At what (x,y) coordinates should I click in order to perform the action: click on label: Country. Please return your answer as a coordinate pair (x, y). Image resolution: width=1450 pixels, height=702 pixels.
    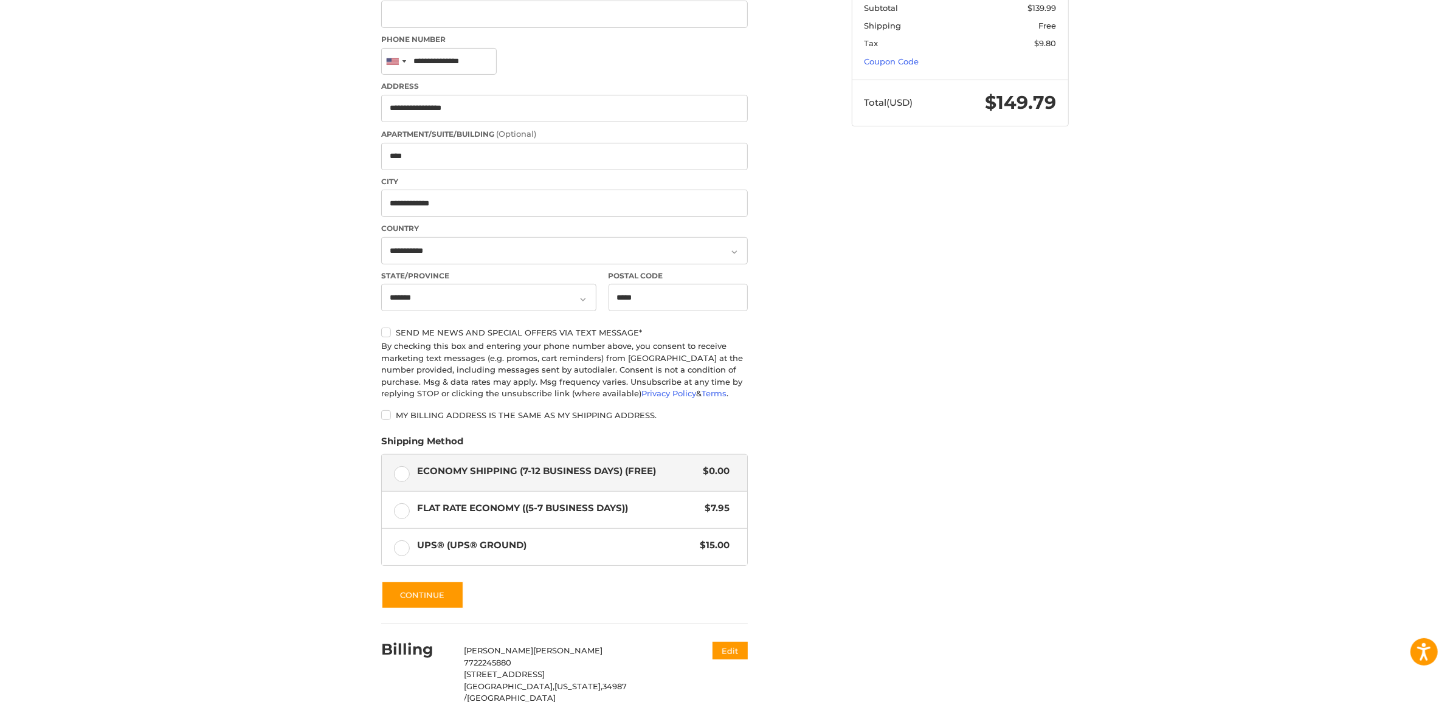
    Looking at the image, I should click on (564, 229).